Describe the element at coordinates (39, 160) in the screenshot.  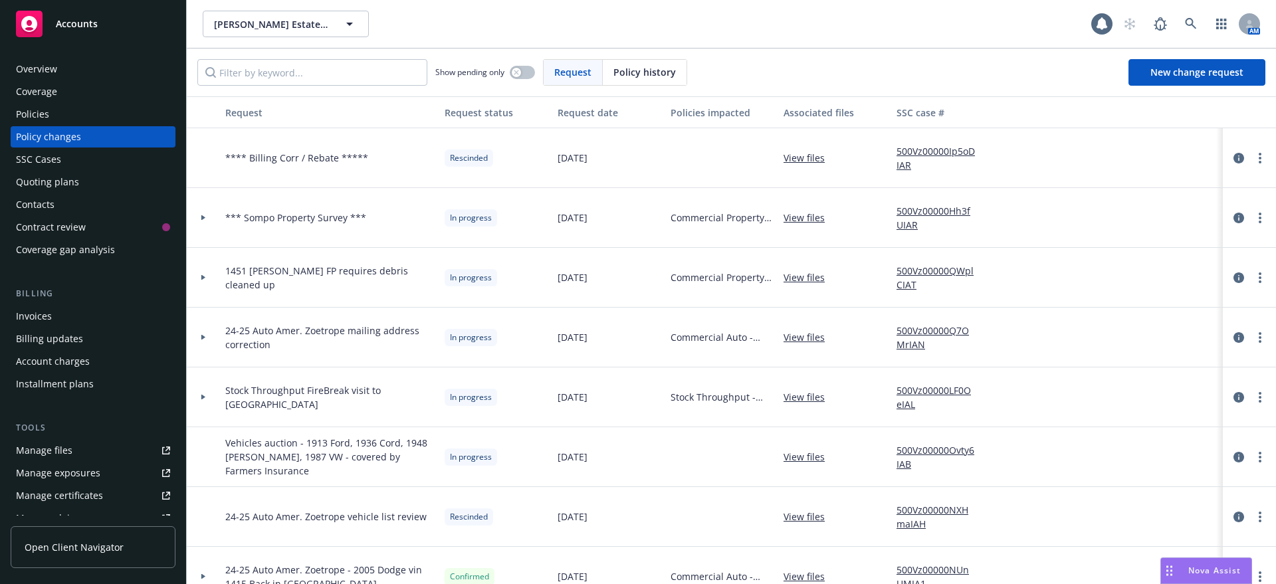
I see `div: SSC Cases` at that location.